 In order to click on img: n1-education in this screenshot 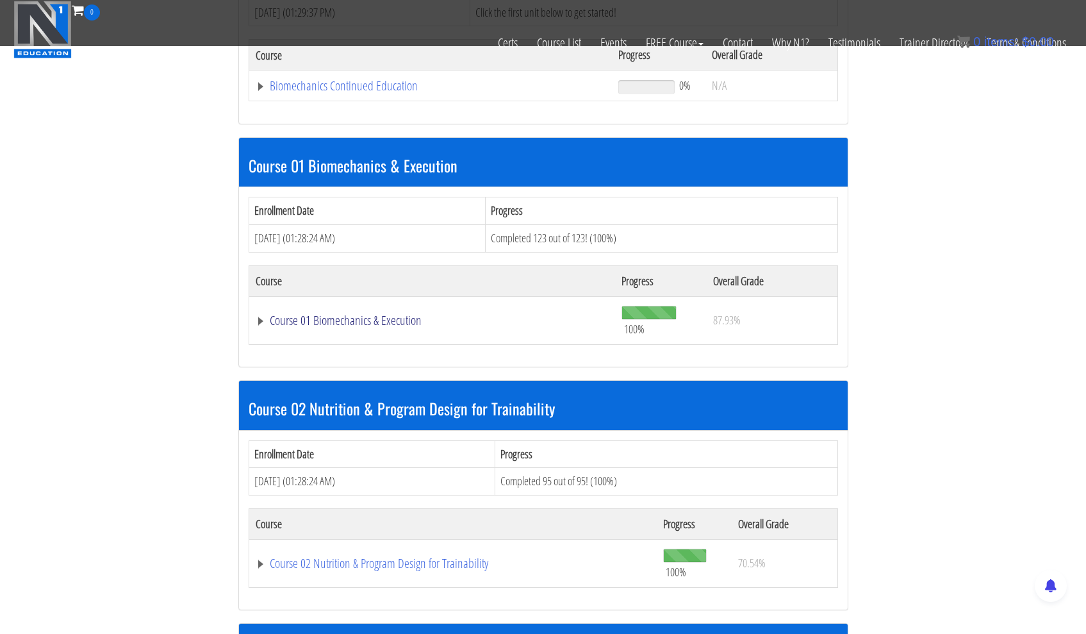, I will do `click(42, 29)`.